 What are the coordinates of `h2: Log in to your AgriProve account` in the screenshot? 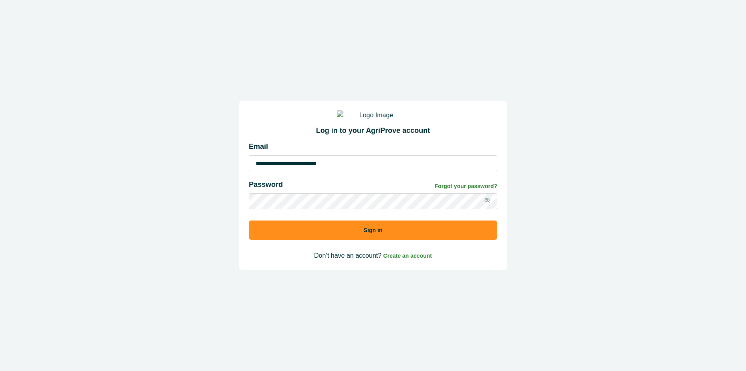 It's located at (373, 131).